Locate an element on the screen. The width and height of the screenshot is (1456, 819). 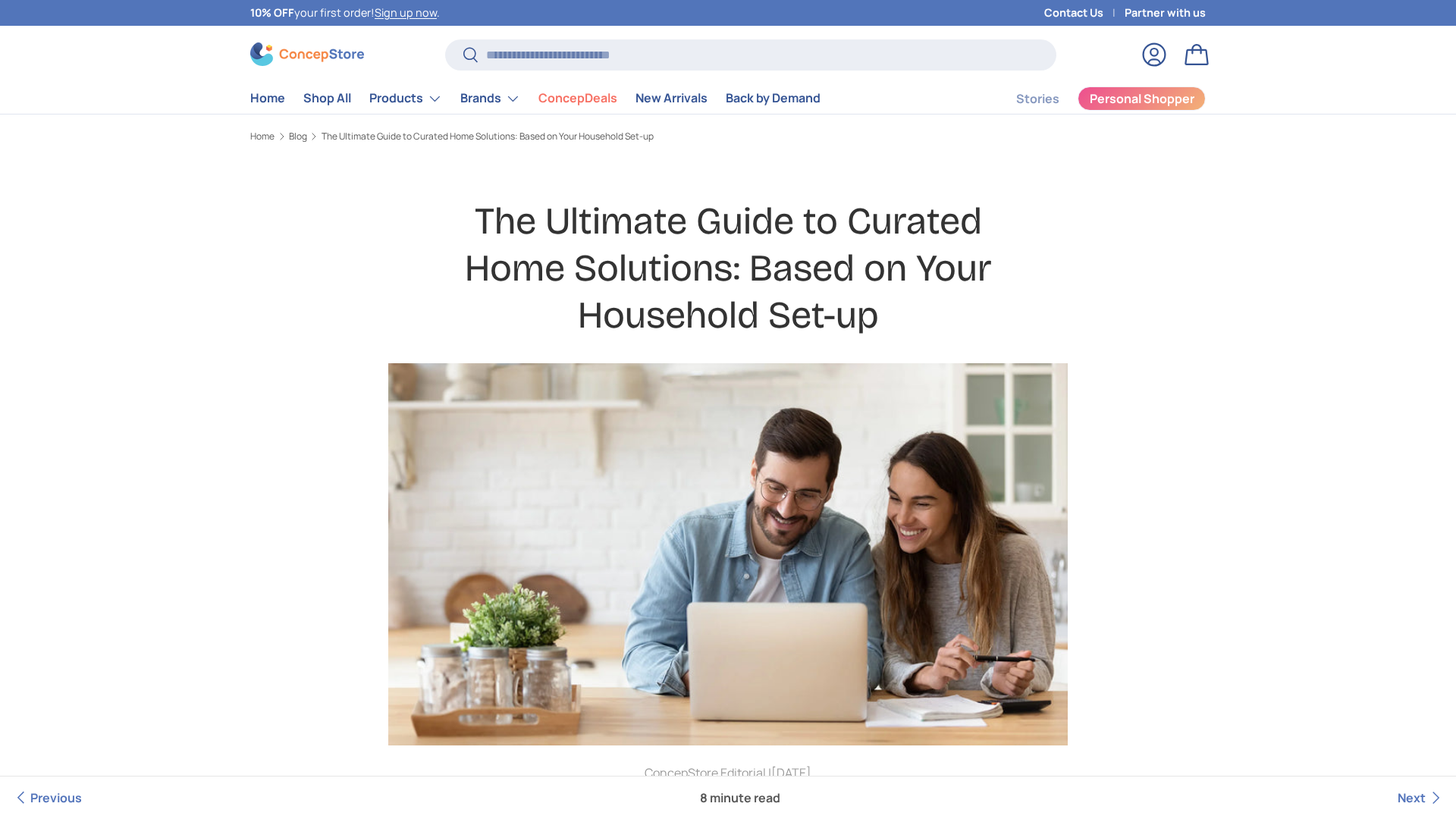
a: New Arrivals is located at coordinates (671, 98).